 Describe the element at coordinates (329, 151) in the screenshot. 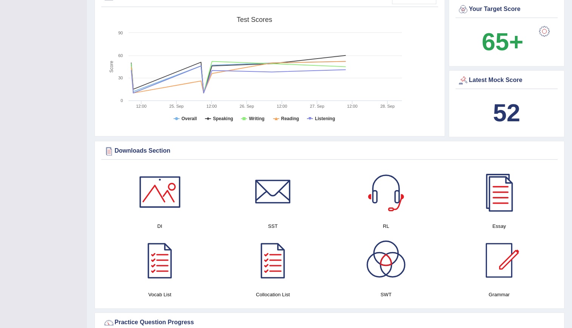

I see `div: Downloads Section` at that location.